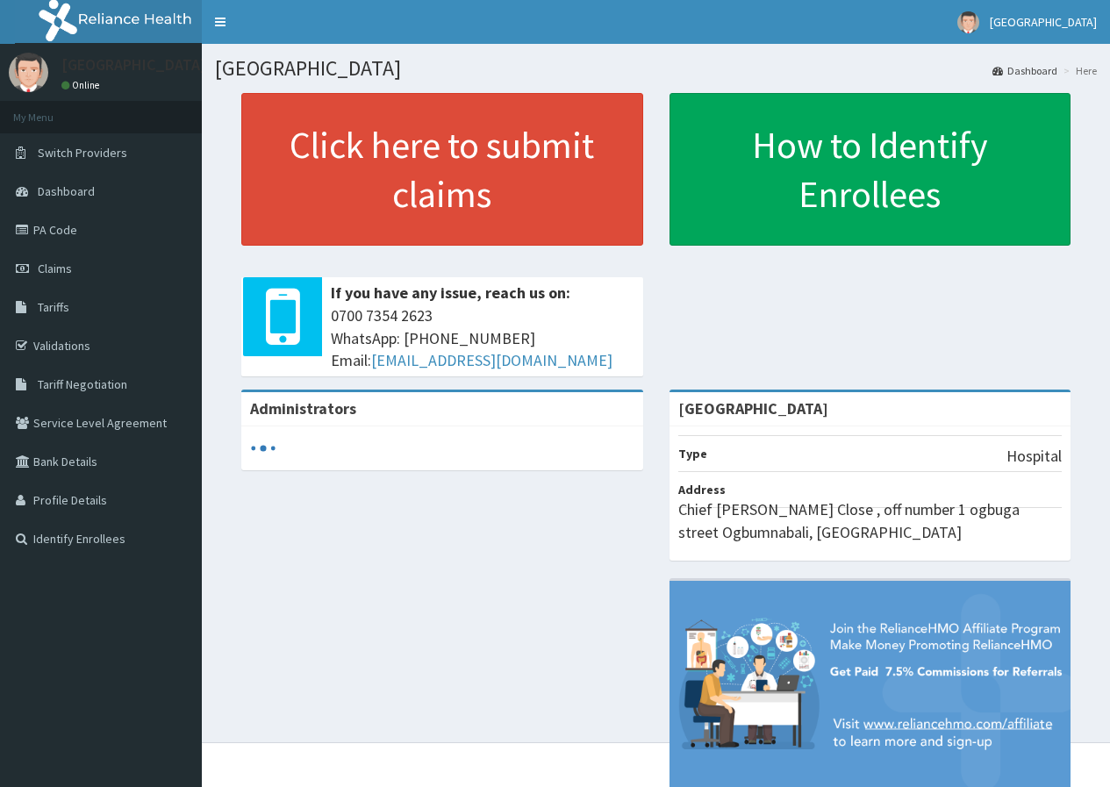  Describe the element at coordinates (66, 191) in the screenshot. I see `span: Dashboard` at that location.